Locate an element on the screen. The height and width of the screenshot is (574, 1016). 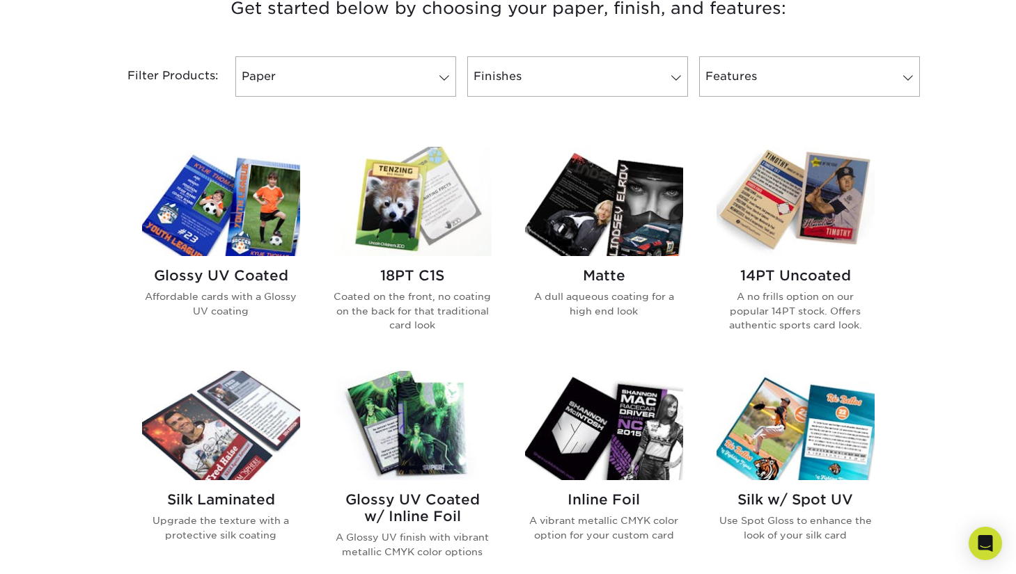
img: Silk w/ Spot UV Trading Cards is located at coordinates (795, 425).